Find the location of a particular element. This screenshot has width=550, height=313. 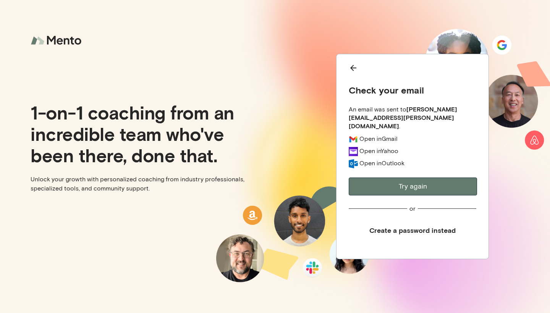

div: Open in Yahoo is located at coordinates (379, 151).